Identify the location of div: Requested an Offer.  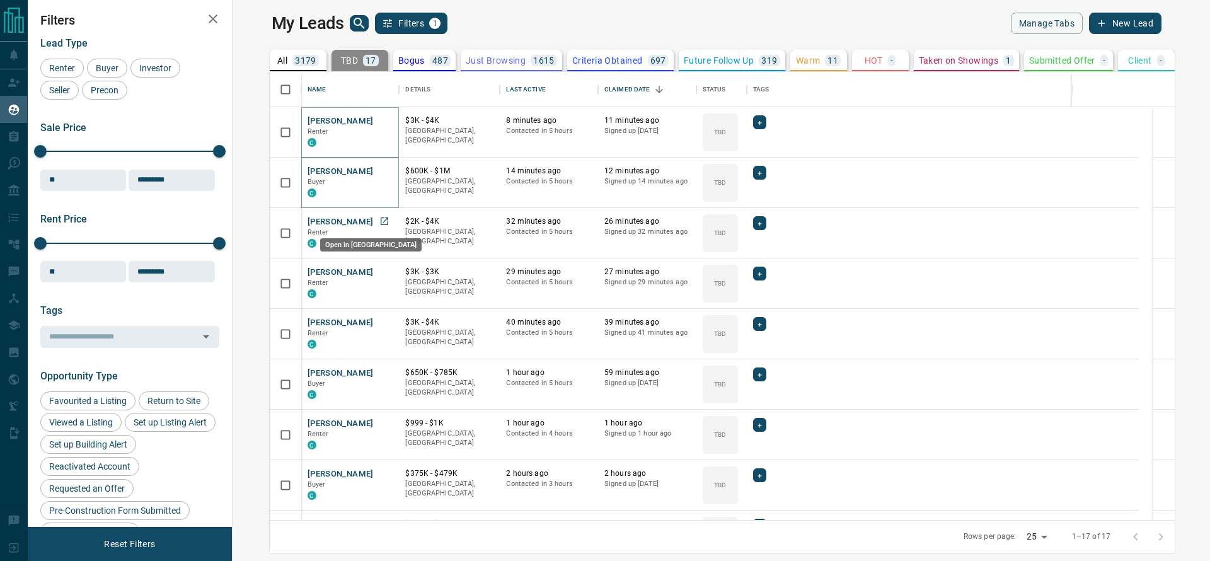
(87, 489).